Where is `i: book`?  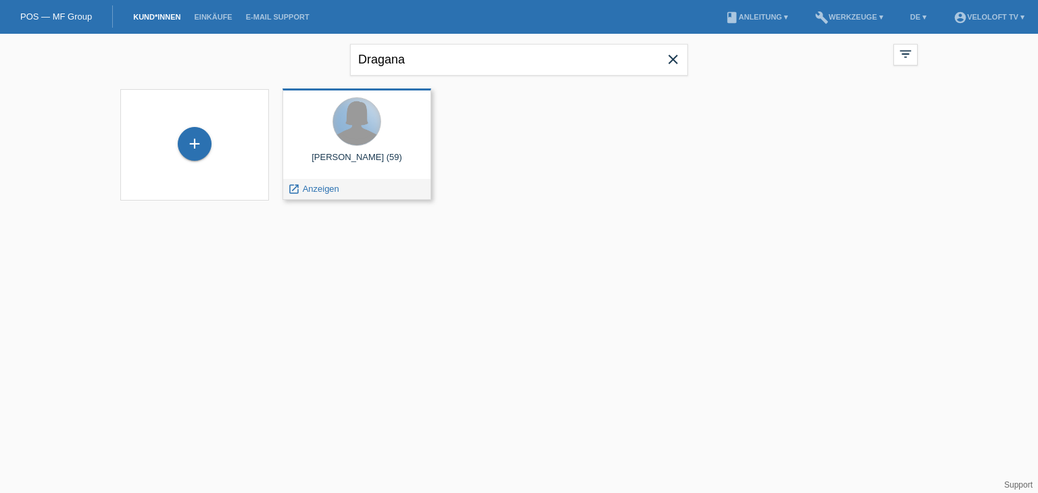
i: book is located at coordinates (732, 18).